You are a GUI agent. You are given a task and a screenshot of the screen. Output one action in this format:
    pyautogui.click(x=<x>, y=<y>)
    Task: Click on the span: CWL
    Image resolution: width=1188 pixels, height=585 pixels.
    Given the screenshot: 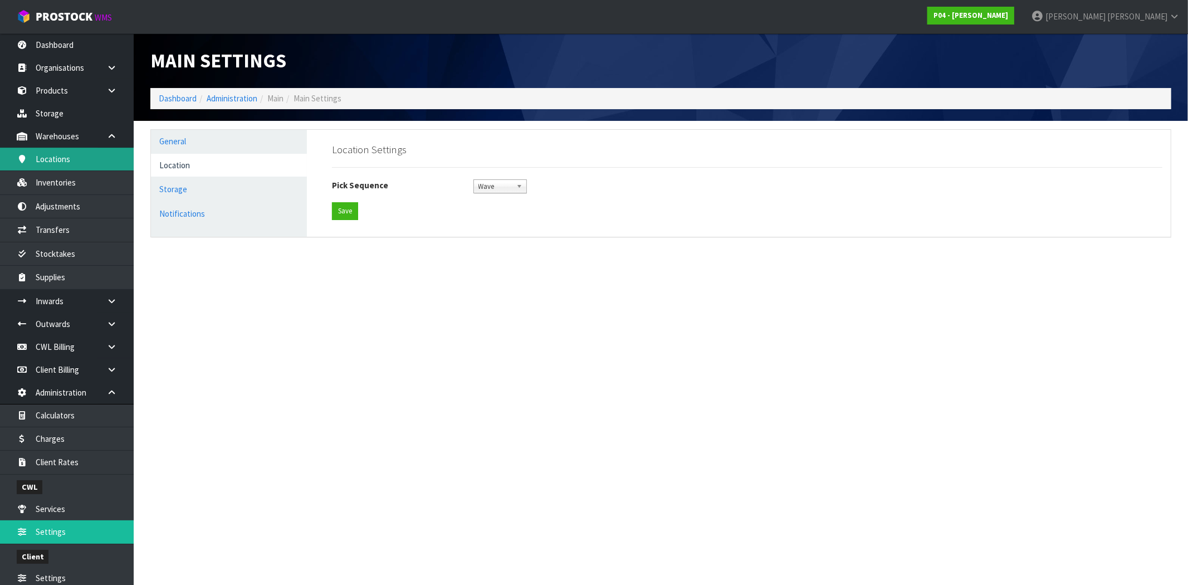 What is the action you would take?
    pyautogui.click(x=30, y=487)
    